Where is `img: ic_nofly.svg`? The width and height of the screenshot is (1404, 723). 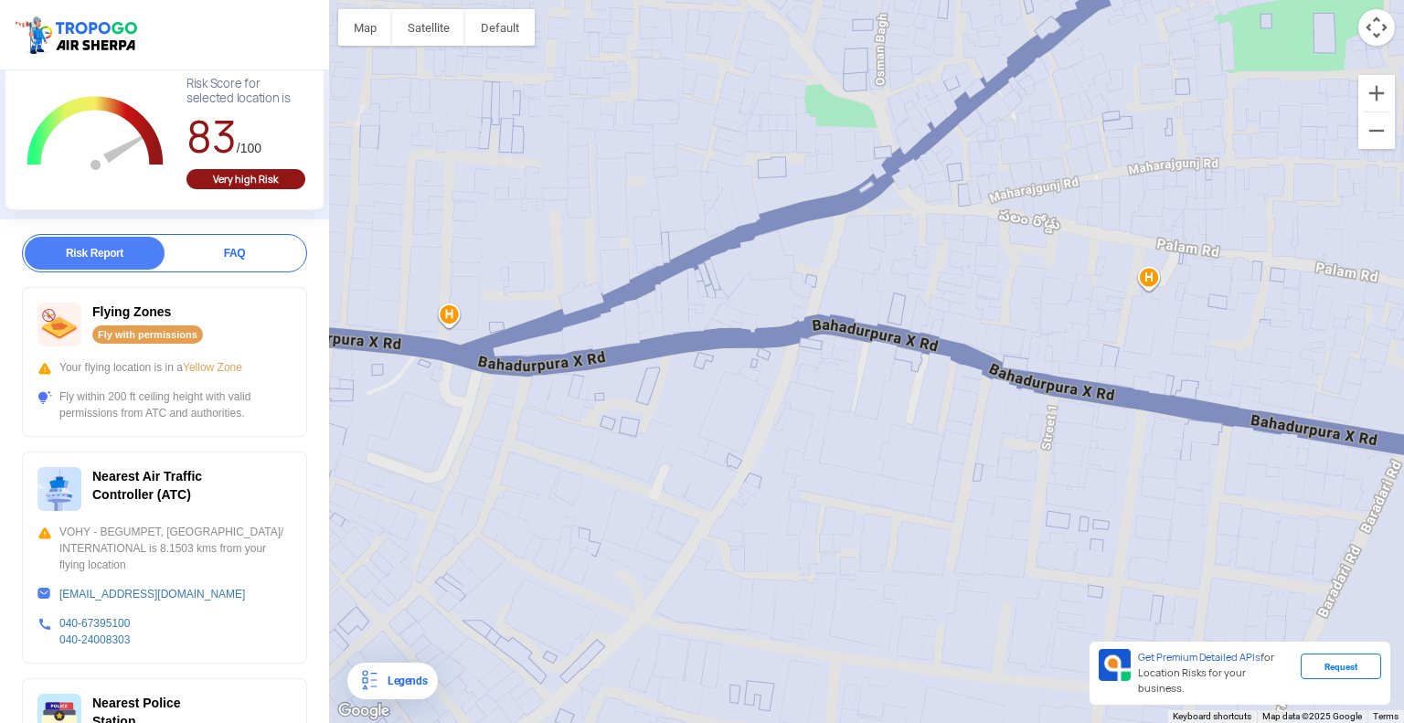
img: ic_nofly.svg is located at coordinates (59, 325).